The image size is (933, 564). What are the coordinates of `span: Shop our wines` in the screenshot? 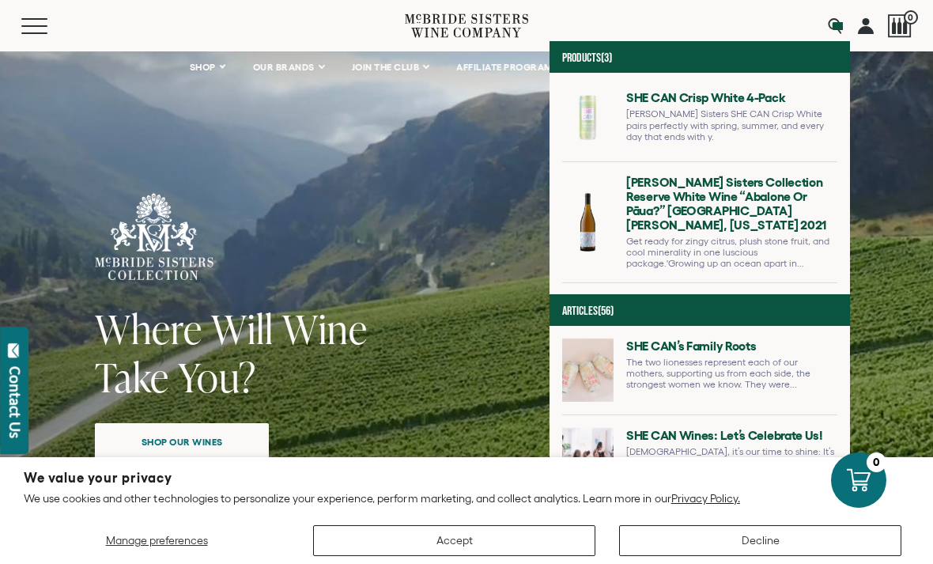 It's located at (182, 441).